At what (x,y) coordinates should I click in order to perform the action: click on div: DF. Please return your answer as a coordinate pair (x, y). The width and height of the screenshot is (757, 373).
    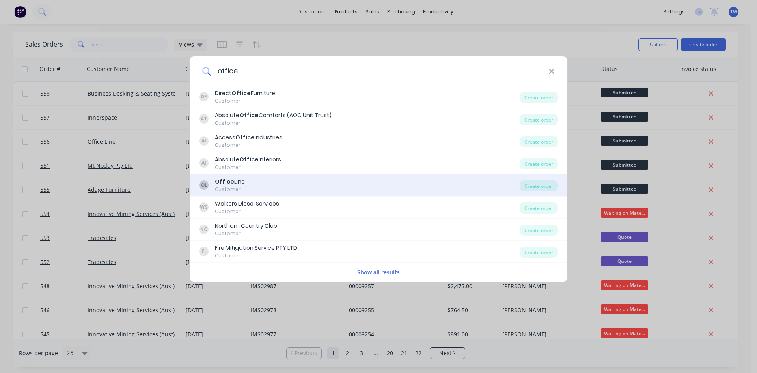
    Looking at the image, I should click on (204, 97).